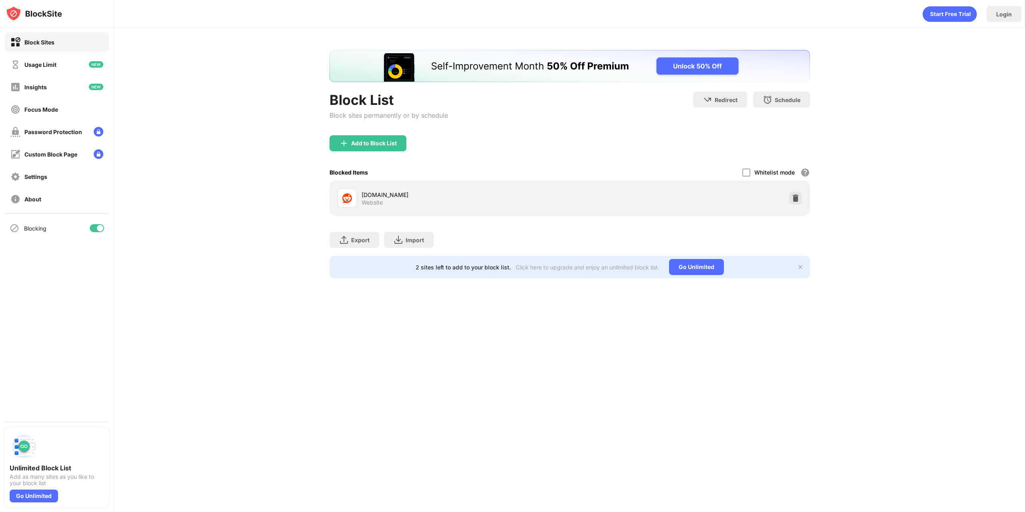  What do you see at coordinates (36, 176) in the screenshot?
I see `div: Settings` at bounding box center [36, 176].